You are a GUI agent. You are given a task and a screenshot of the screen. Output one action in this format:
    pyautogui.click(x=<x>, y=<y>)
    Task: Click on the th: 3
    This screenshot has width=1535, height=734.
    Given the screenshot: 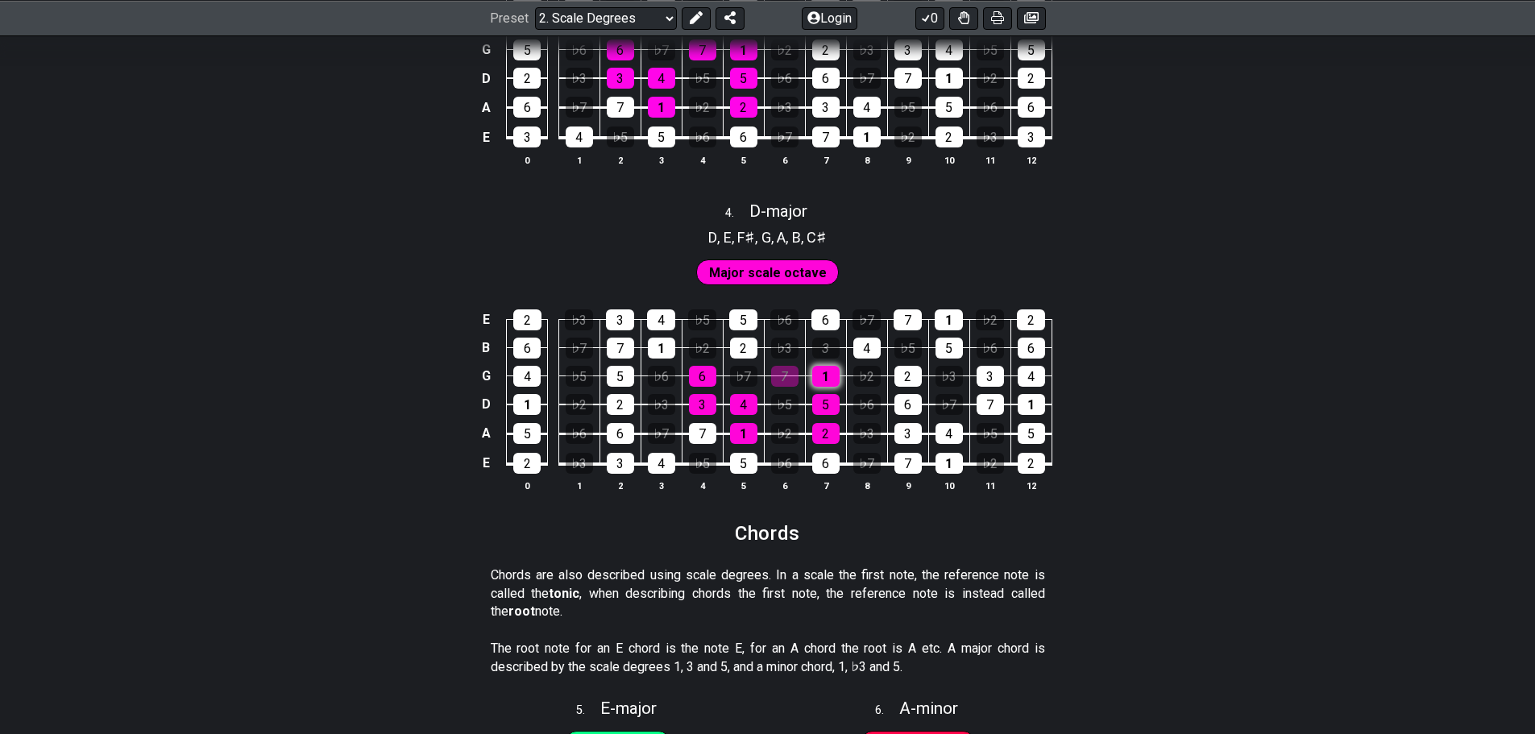 What is the action you would take?
    pyautogui.click(x=661, y=160)
    